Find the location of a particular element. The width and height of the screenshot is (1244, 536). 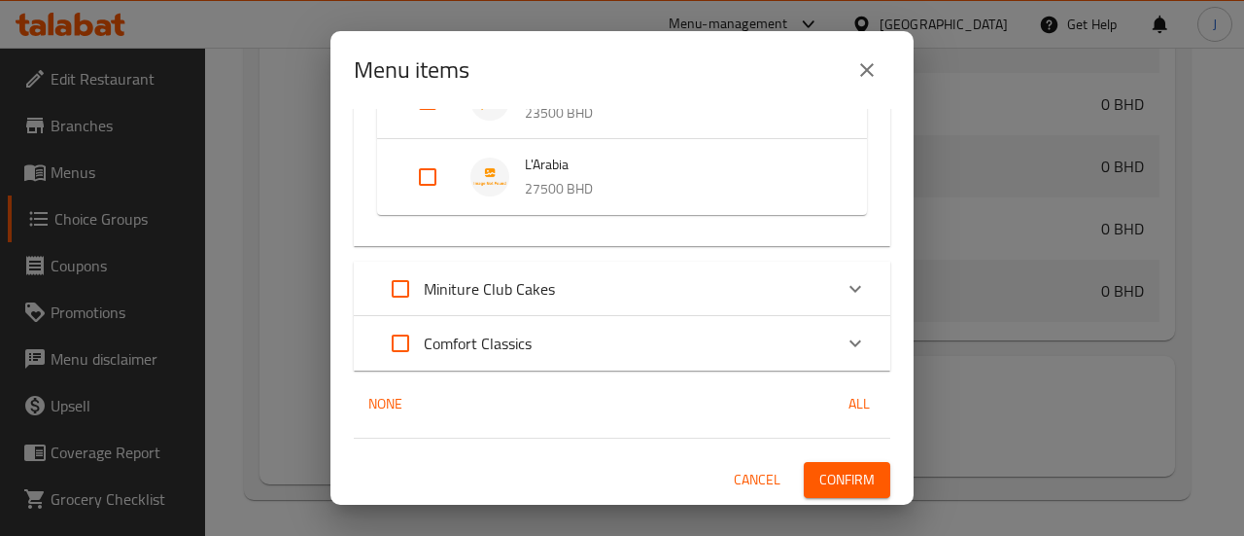

p: Miniture Club Cakes is located at coordinates (489, 289).